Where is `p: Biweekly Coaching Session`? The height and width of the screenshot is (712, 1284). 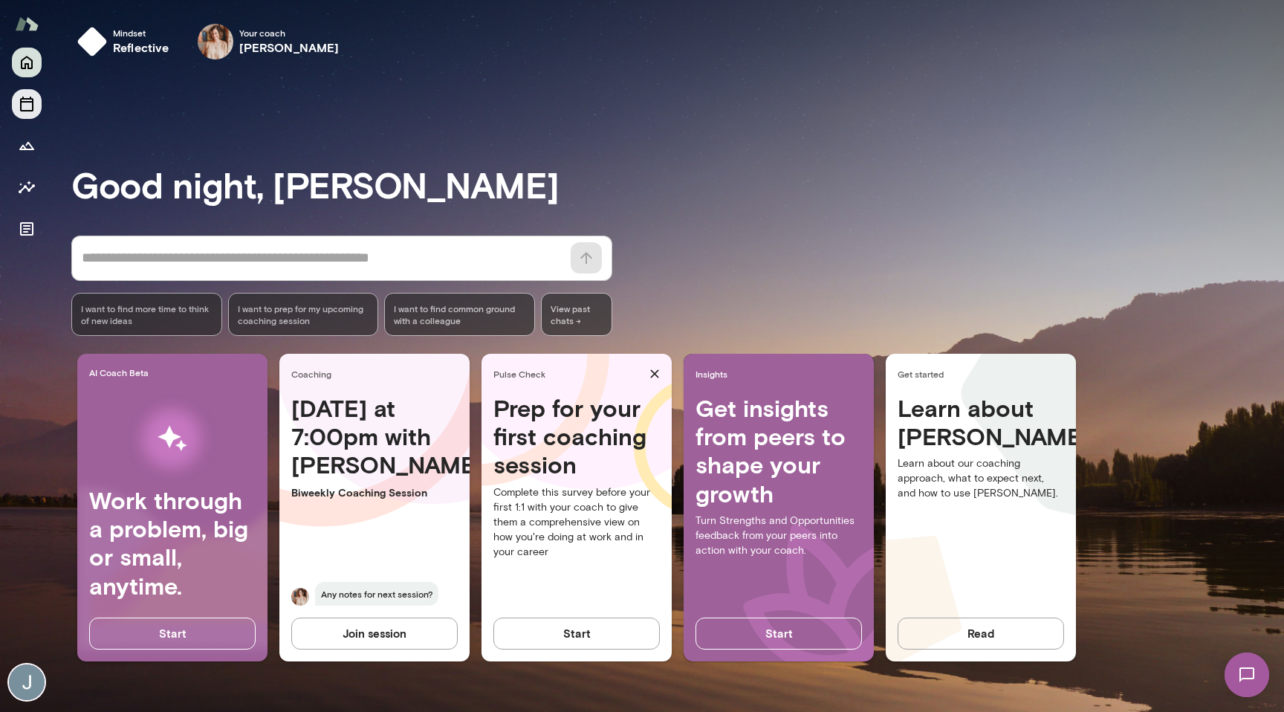
p: Biweekly Coaching Session is located at coordinates (375, 493).